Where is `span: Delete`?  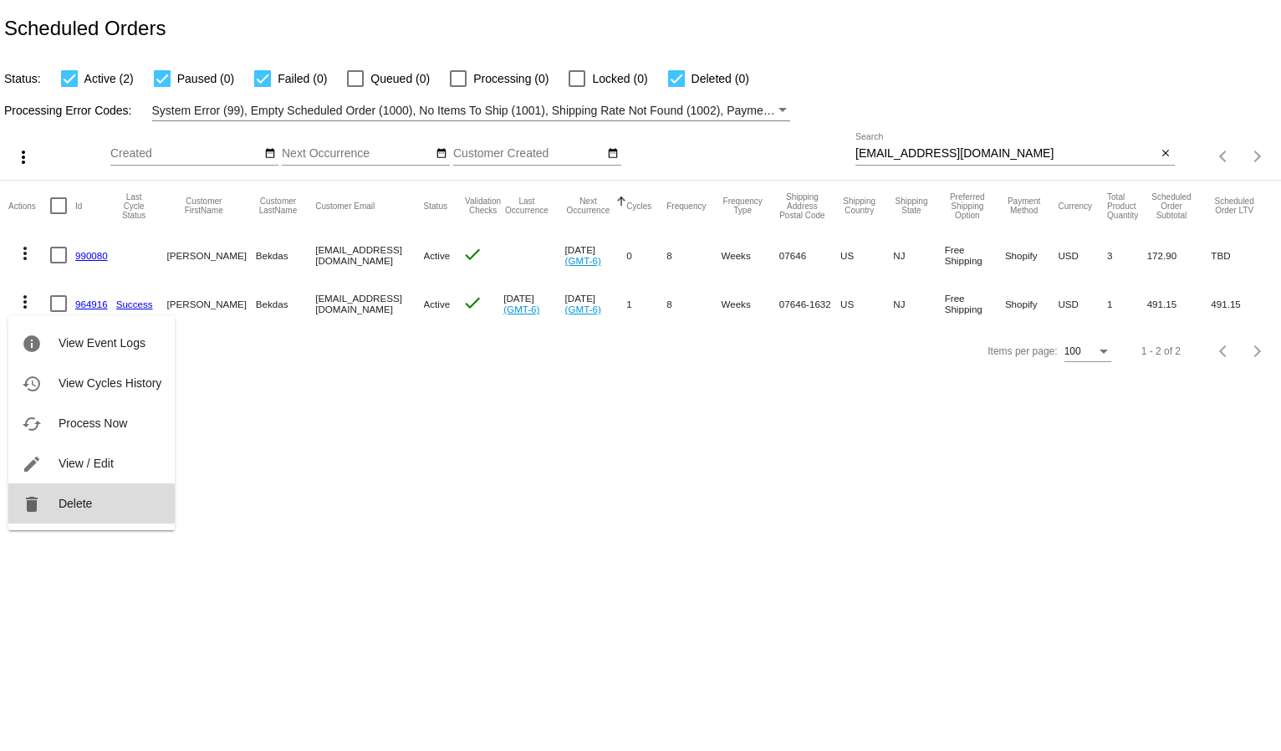 span: Delete is located at coordinates (75, 503).